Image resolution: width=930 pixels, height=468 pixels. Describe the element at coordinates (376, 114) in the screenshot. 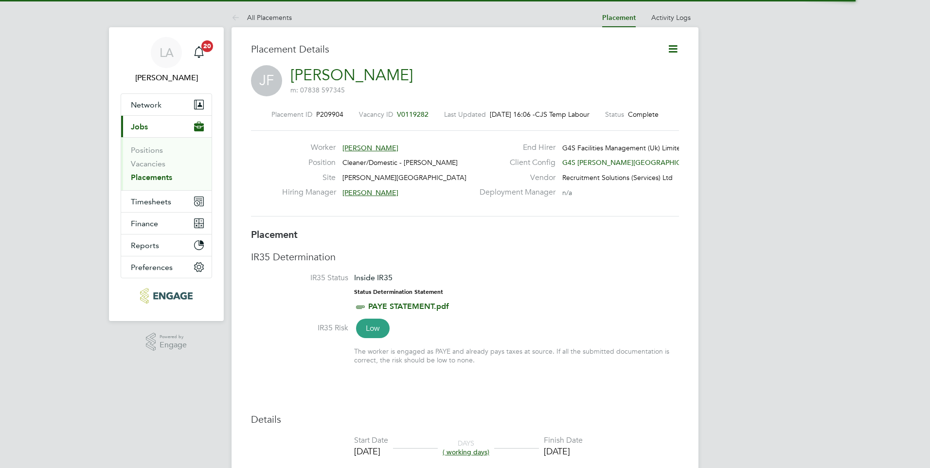

I see `label: Vacancy ID` at that location.